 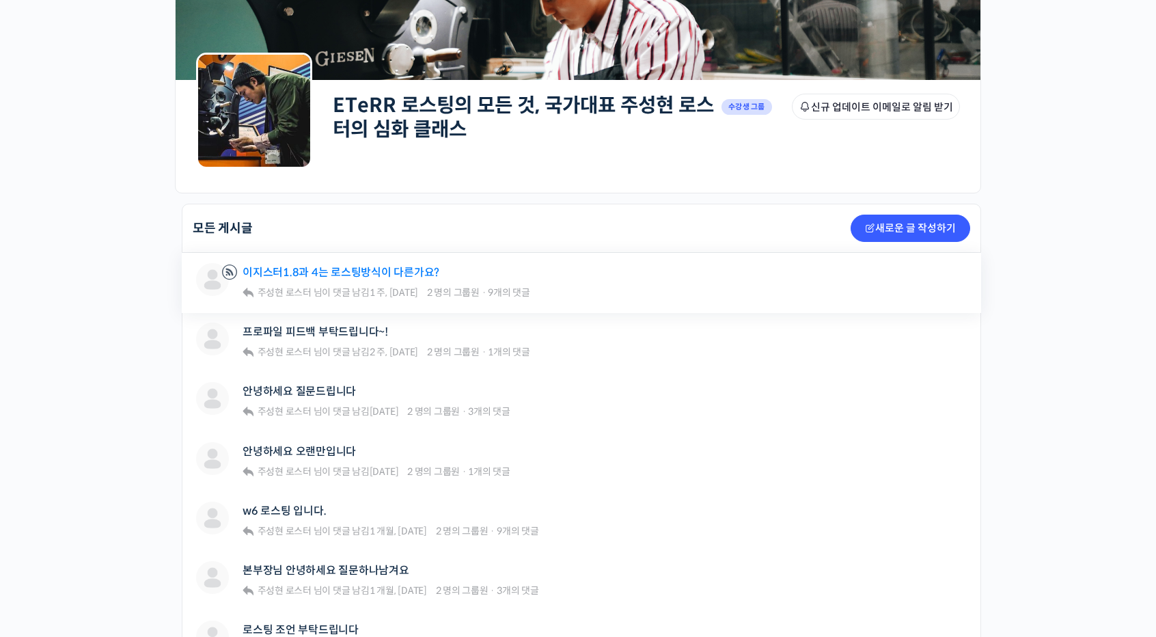 I want to click on a: 본부장님 안녕하세요 질문하나남겨요, so click(x=326, y=570).